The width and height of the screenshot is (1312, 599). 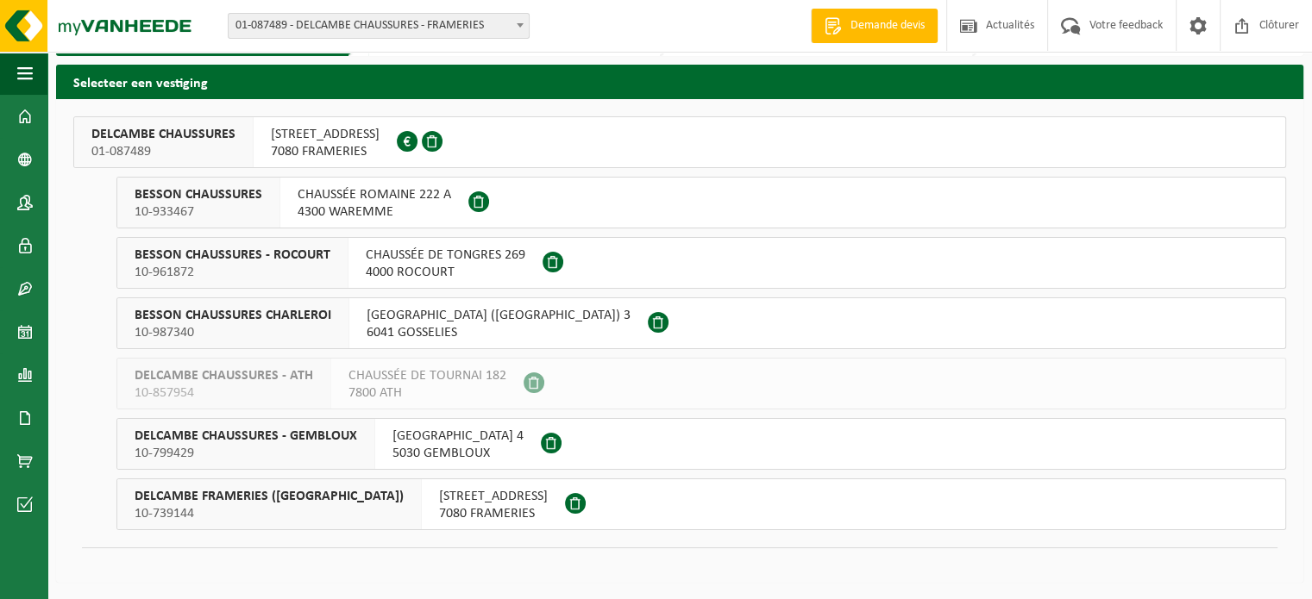 What do you see at coordinates (427, 393) in the screenshot?
I see `span: 7800 ATH` at bounding box center [427, 393].